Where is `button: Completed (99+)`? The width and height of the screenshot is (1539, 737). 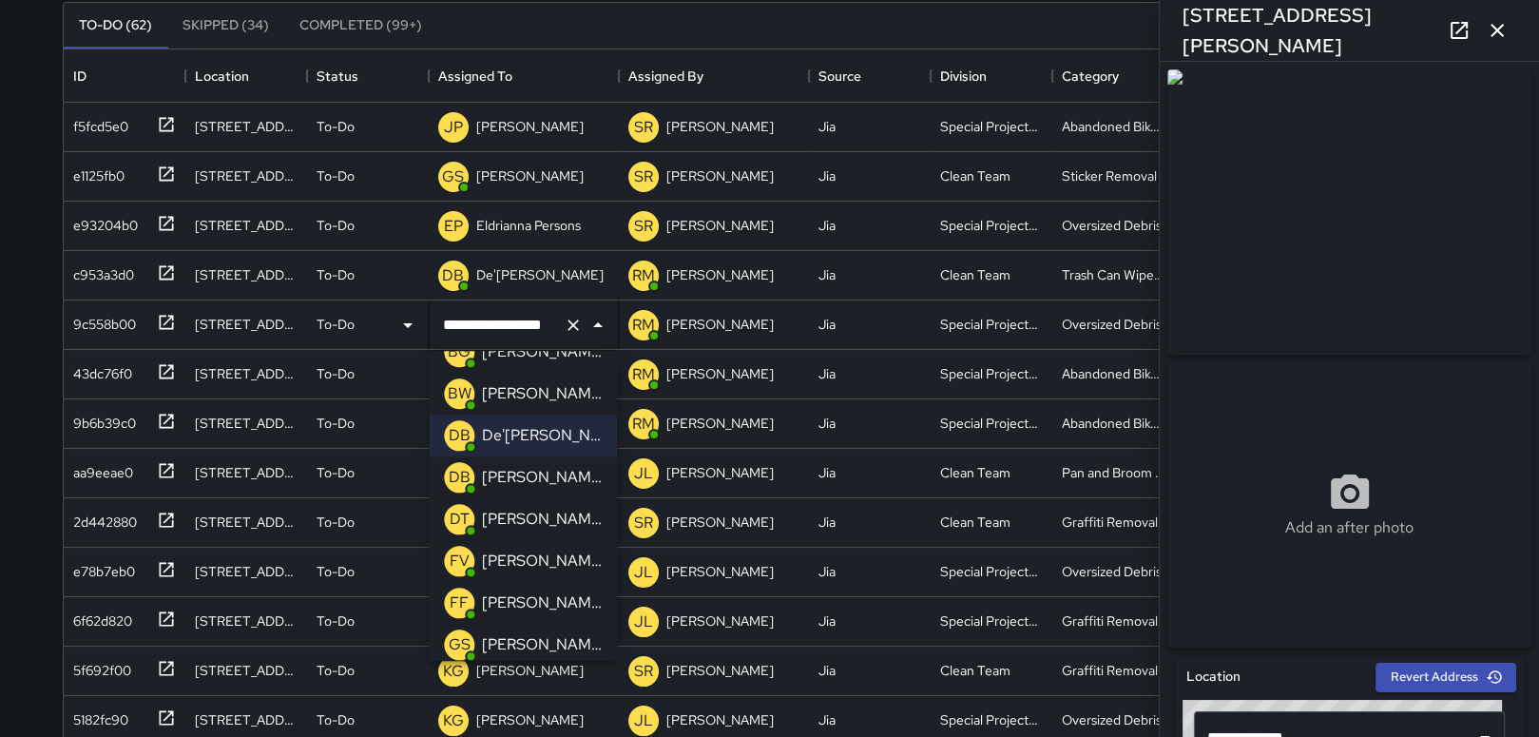 button: Completed (99+) is located at coordinates (360, 26).